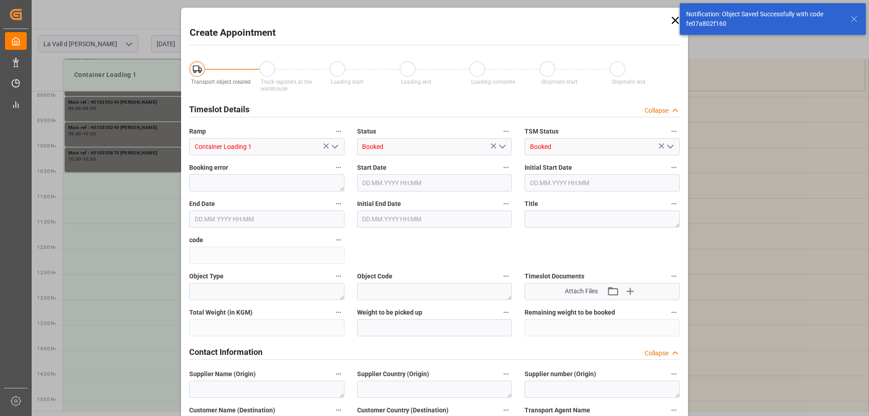 This screenshot has width=869, height=416. Describe the element at coordinates (506, 312) in the screenshot. I see `button: Weight to be picked up` at that location.